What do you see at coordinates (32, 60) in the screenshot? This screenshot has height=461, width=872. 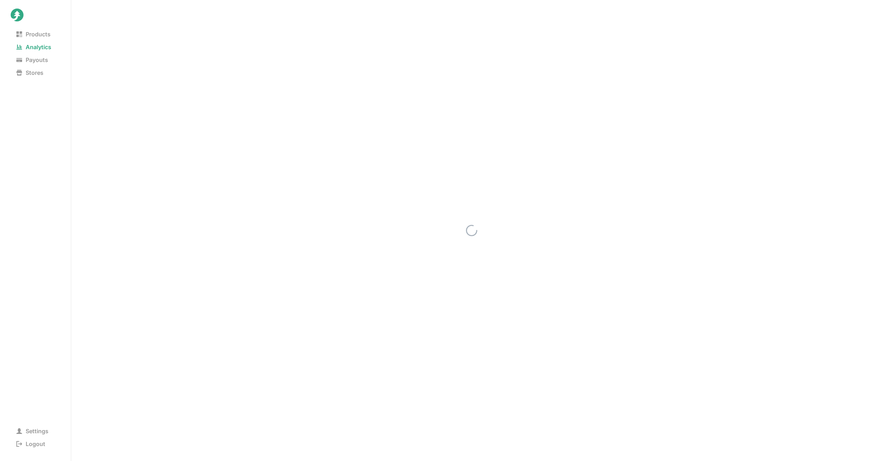 I see `span: Payouts` at bounding box center [32, 60].